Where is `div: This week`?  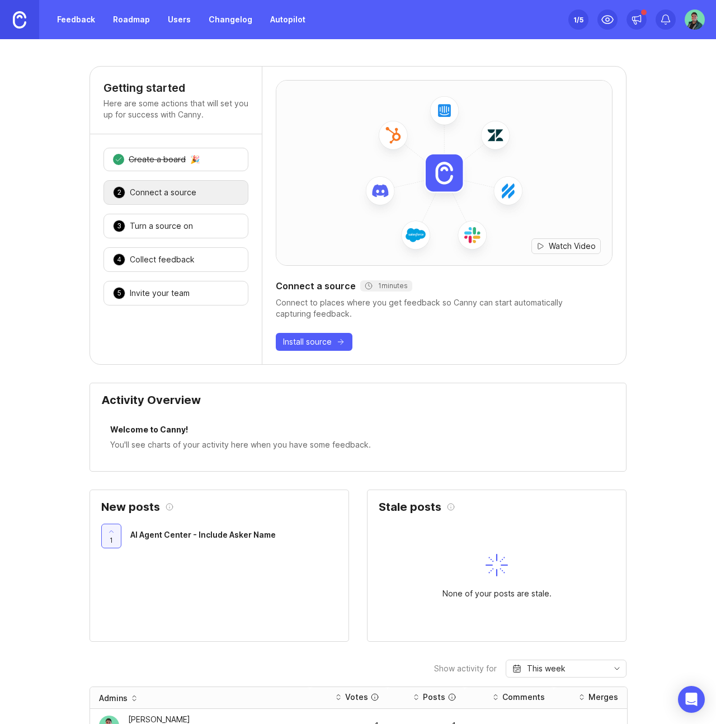
div: This week is located at coordinates (546, 668).